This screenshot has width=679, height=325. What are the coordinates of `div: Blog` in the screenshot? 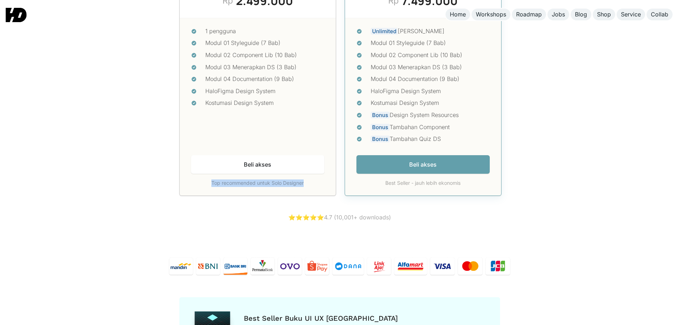 It's located at (581, 14).